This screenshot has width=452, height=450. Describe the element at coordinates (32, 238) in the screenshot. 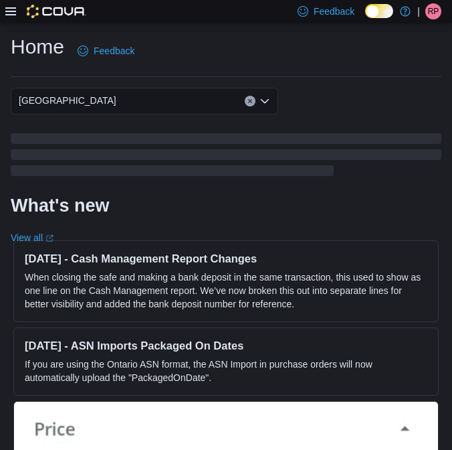

I see `a: View allExternal link` at that location.